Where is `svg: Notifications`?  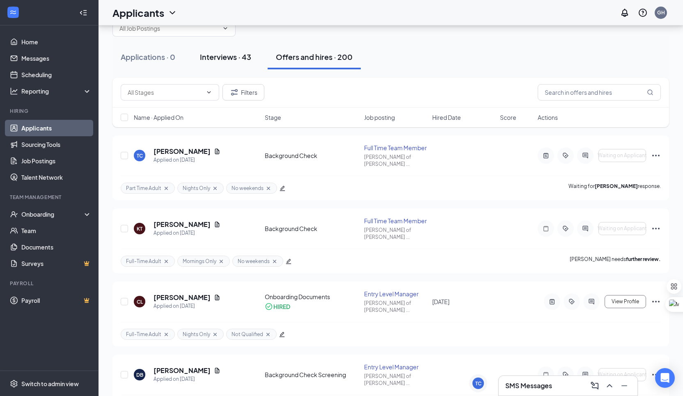
svg: Notifications is located at coordinates (624, 13).